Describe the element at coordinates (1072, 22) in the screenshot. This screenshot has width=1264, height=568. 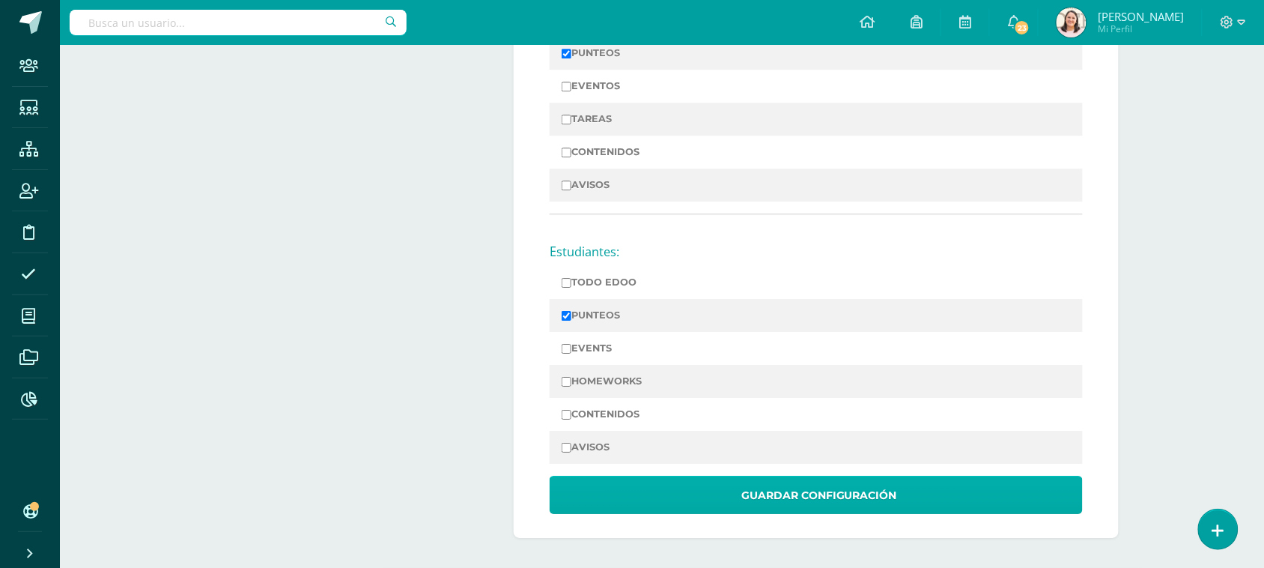
I see `img: 89ad1f60e869b90960500a0324460f0a.png` at that location.